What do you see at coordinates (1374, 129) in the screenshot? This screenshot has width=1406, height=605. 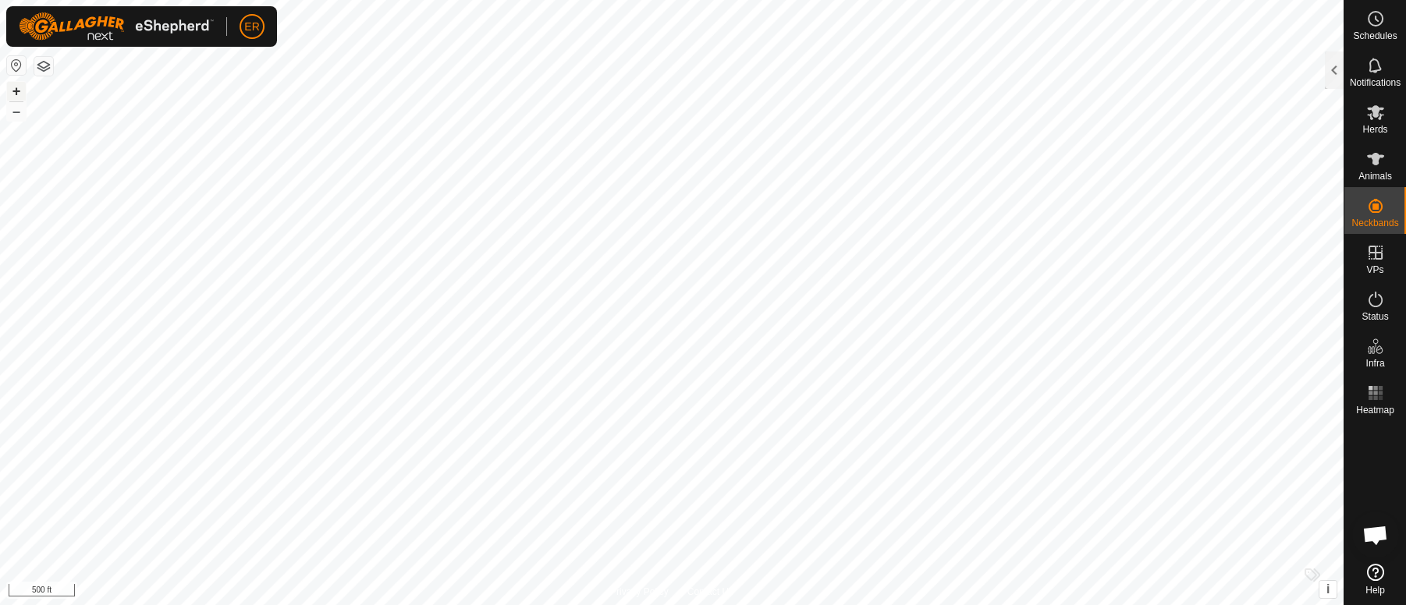 I see `span: Herds` at bounding box center [1374, 129].